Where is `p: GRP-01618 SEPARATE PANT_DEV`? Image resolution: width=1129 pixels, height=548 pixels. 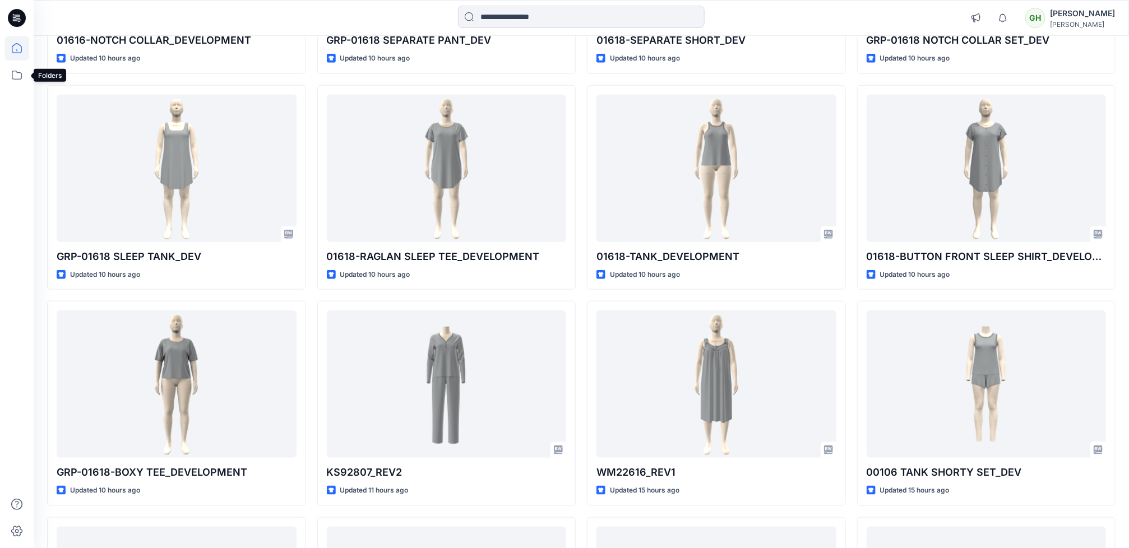
p: GRP-01618 SEPARATE PANT_DEV is located at coordinates (447, 40).